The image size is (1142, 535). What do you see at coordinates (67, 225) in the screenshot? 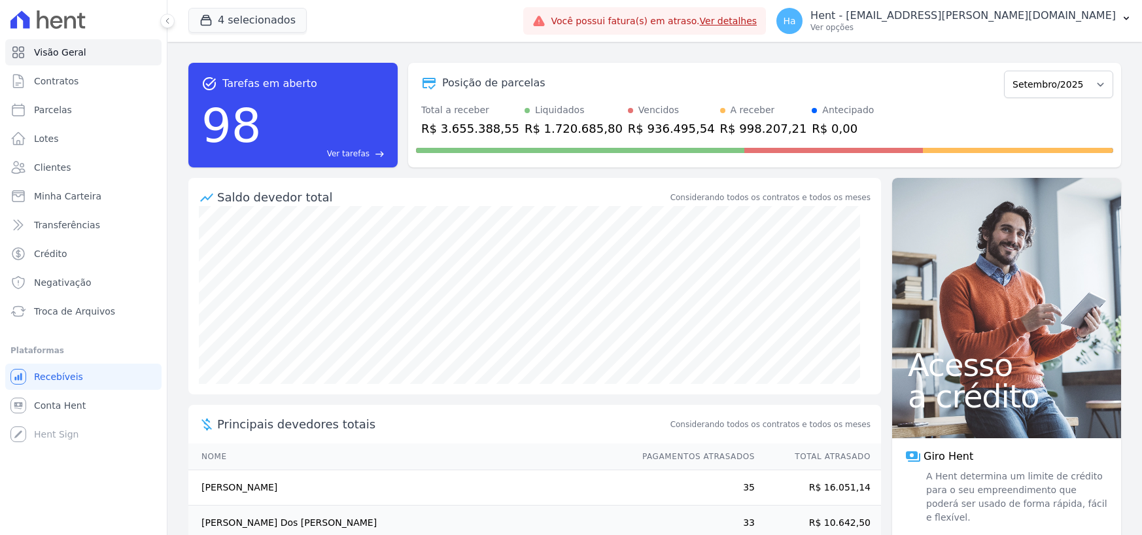
I see `span: Transferências` at bounding box center [67, 225].